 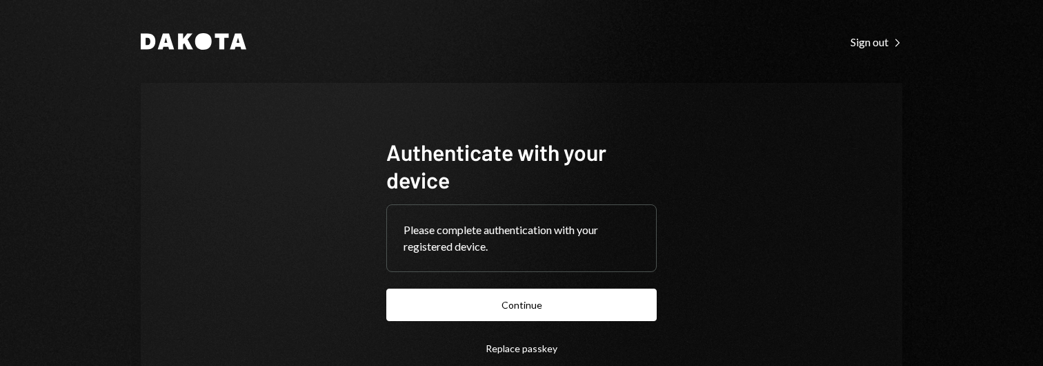 I want to click on div: Please complete authentication with your registered device., so click(x=522, y=238).